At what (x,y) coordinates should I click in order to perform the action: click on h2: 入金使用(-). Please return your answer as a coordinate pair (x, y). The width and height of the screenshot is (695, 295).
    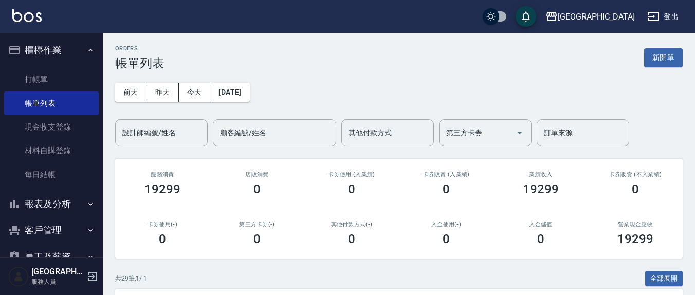
    Looking at the image, I should click on (446, 224).